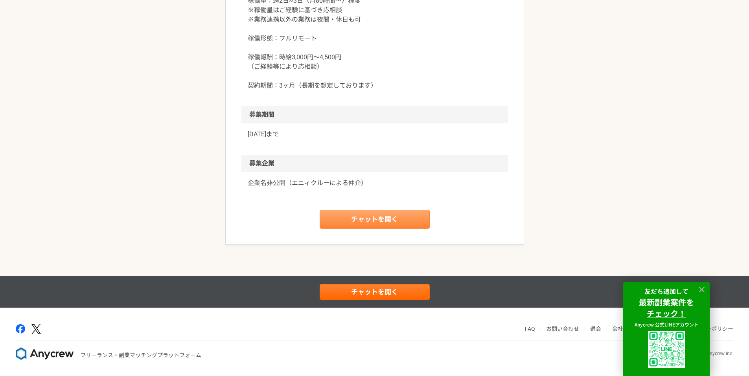 The width and height of the screenshot is (749, 376). I want to click on p: 企業名非公開（エニィクルーによる仲介）, so click(375, 183).